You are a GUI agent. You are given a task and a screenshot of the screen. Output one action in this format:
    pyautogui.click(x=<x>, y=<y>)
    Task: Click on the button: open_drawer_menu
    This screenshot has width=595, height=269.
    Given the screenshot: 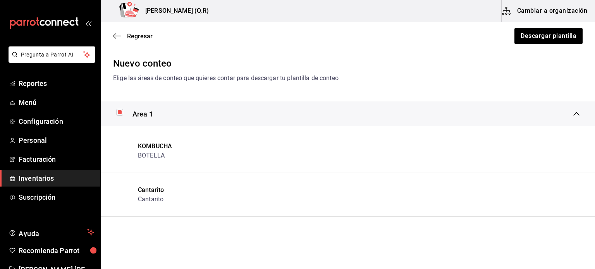 What is the action you would take?
    pyautogui.click(x=88, y=23)
    